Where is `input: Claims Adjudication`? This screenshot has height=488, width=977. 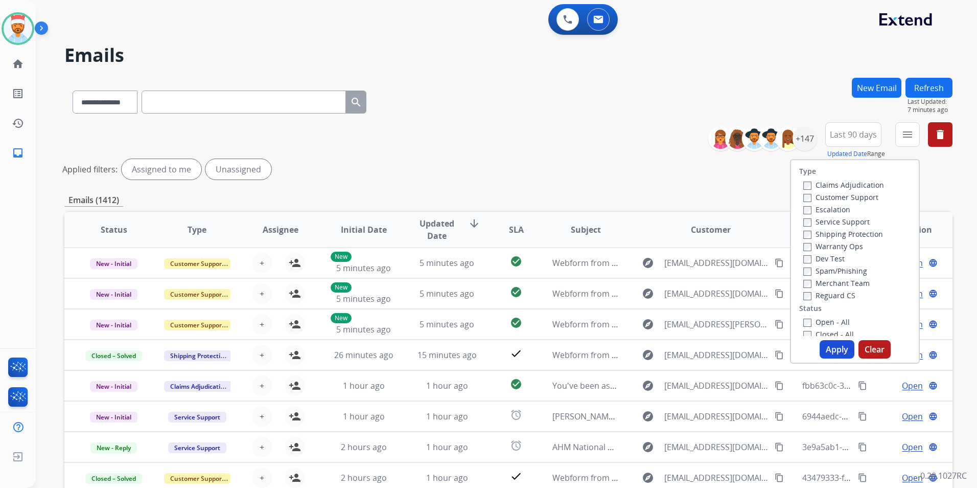 input: Claims Adjudication is located at coordinates (808, 186).